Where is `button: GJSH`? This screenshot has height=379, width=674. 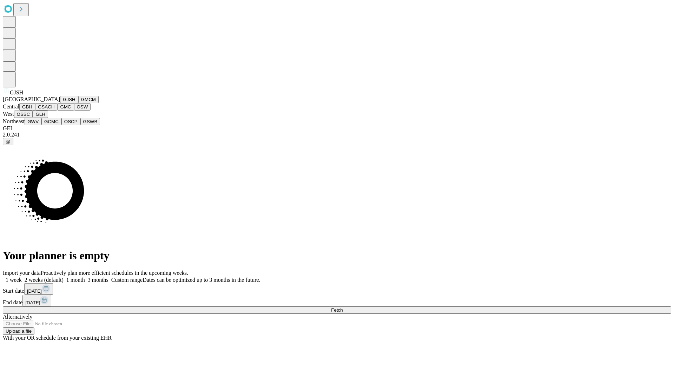
button: GJSH is located at coordinates (69, 99).